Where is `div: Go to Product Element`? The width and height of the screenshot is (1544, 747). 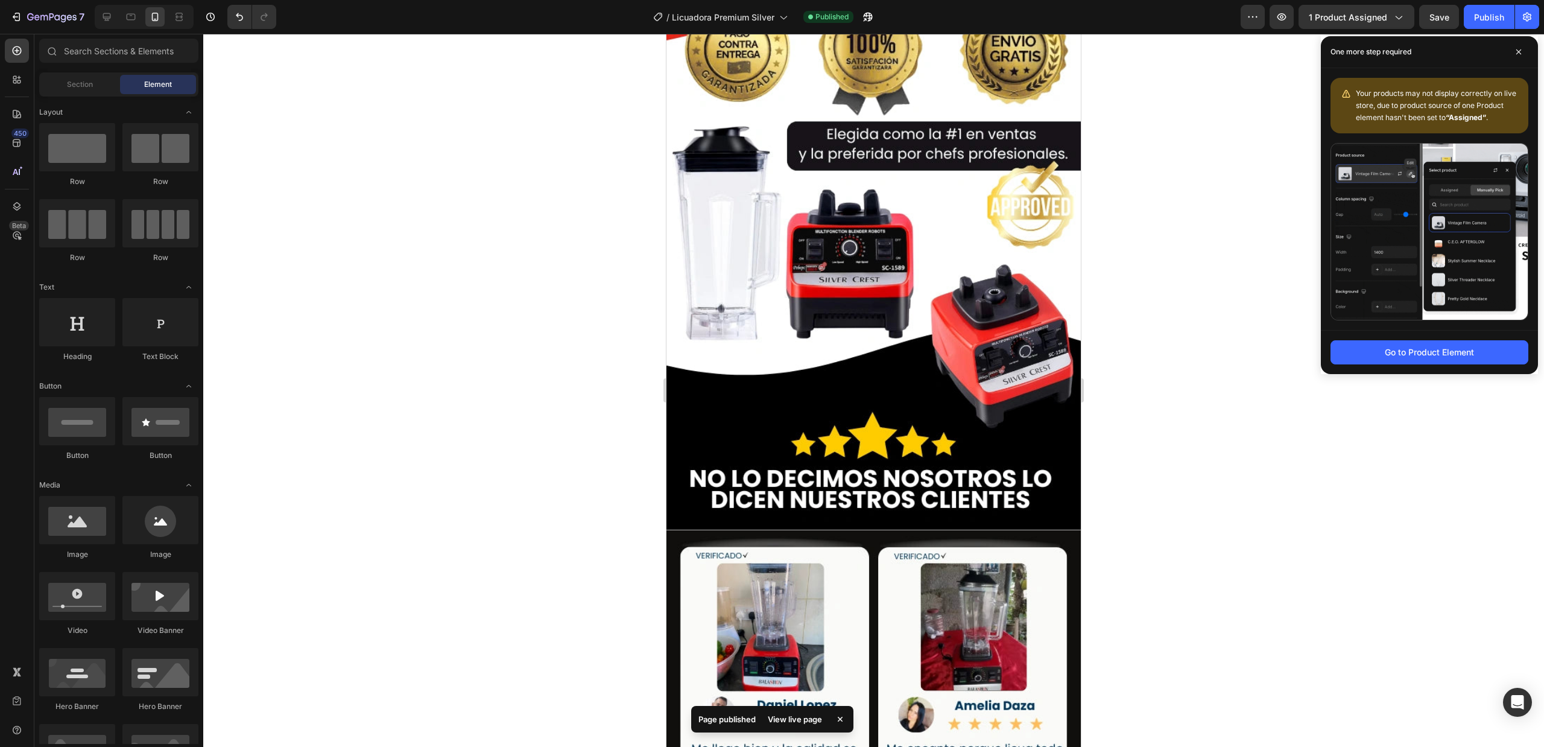
div: Go to Product Element is located at coordinates (1430, 352).